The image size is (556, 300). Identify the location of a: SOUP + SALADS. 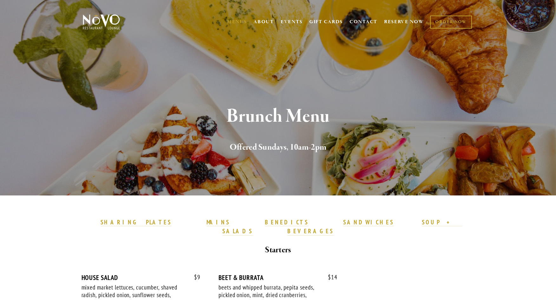
(342, 227).